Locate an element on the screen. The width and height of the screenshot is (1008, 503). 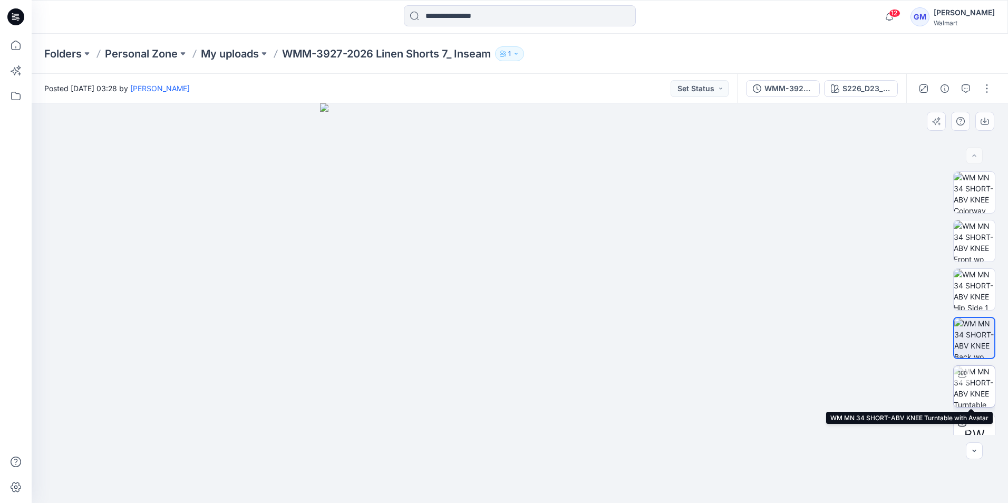
button: Details is located at coordinates (945, 89).